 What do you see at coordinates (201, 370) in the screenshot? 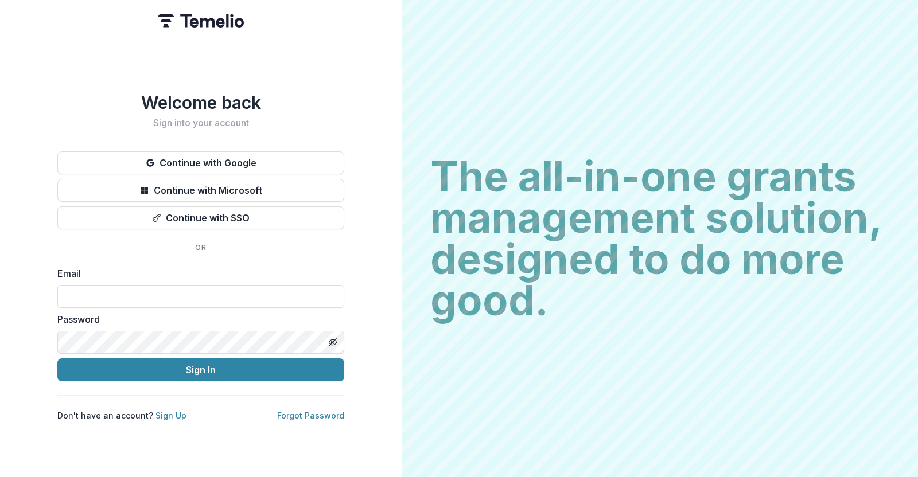
I see `button: Sign In` at bounding box center [201, 370].